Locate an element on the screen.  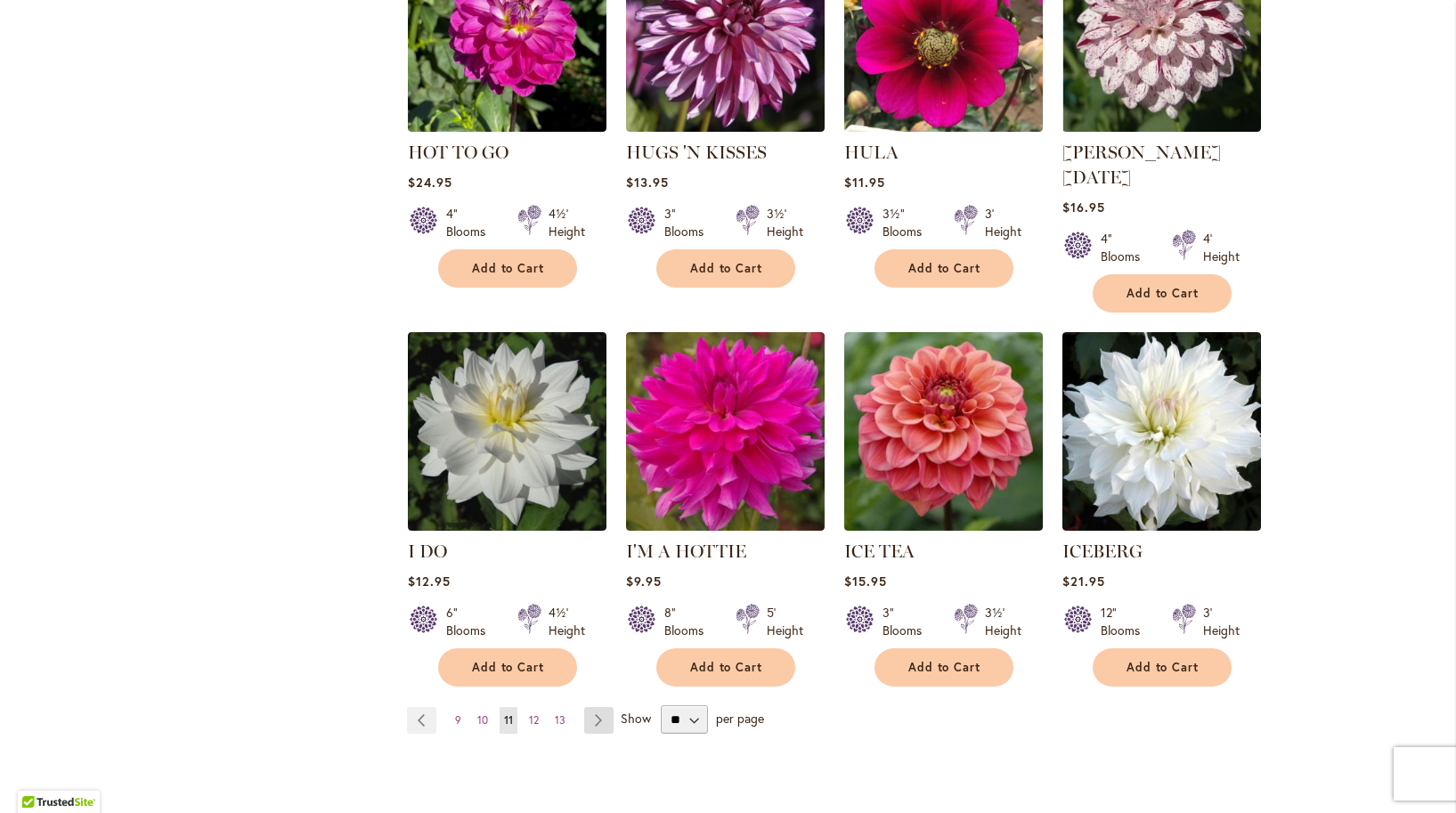
div: 4' Height is located at coordinates (1221, 247).